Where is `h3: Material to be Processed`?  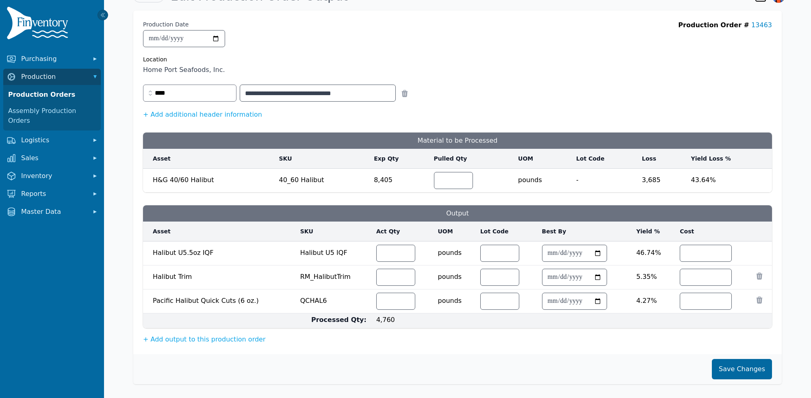 h3: Material to be Processed is located at coordinates (457, 141).